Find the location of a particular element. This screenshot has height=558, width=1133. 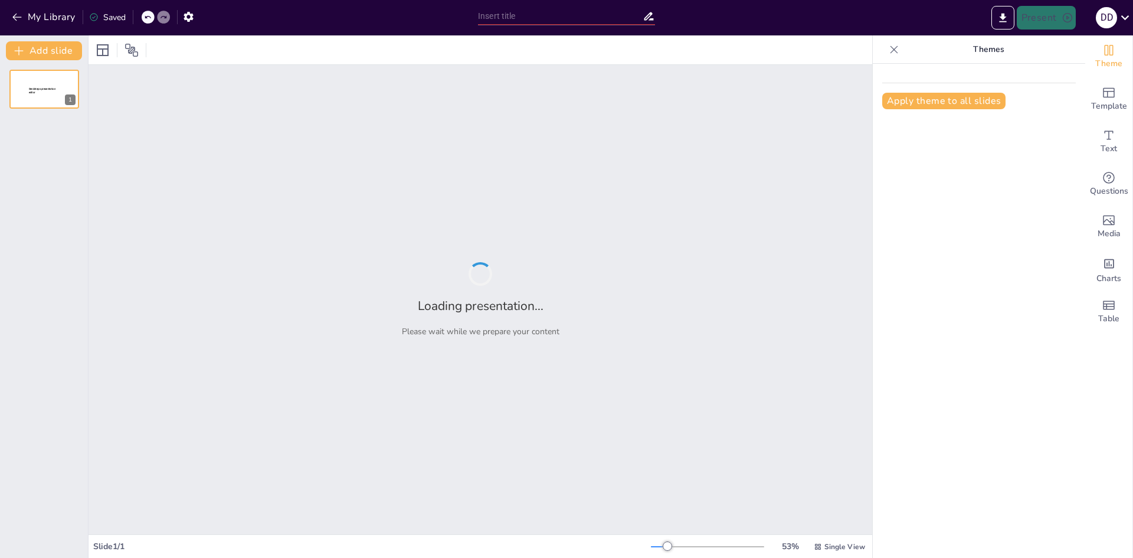

div: Add ready made slides is located at coordinates (1109, 99).